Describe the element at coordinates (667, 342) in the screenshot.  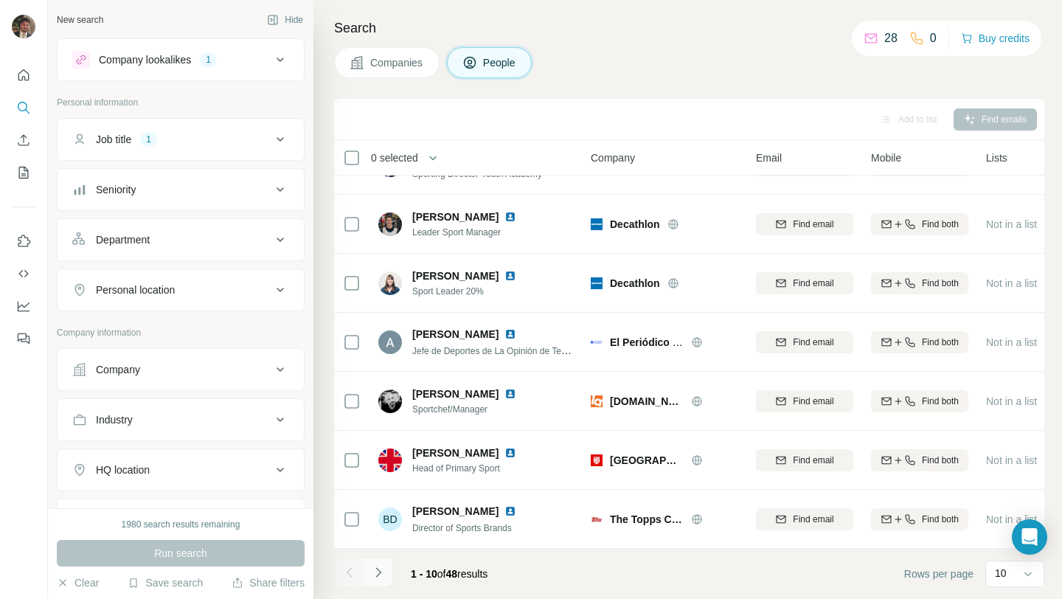
I see `span: El Periódico de España` at that location.